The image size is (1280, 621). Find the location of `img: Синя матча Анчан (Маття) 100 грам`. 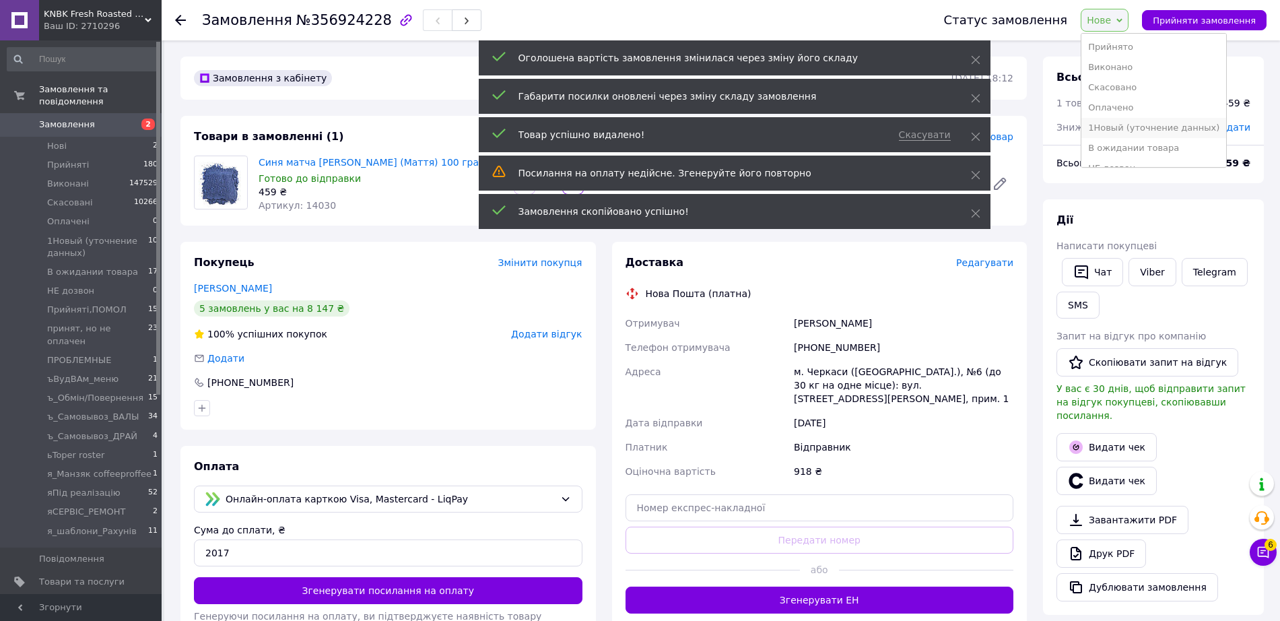

img: Синя матча Анчан (Маття) 100 грам is located at coordinates (221, 182).